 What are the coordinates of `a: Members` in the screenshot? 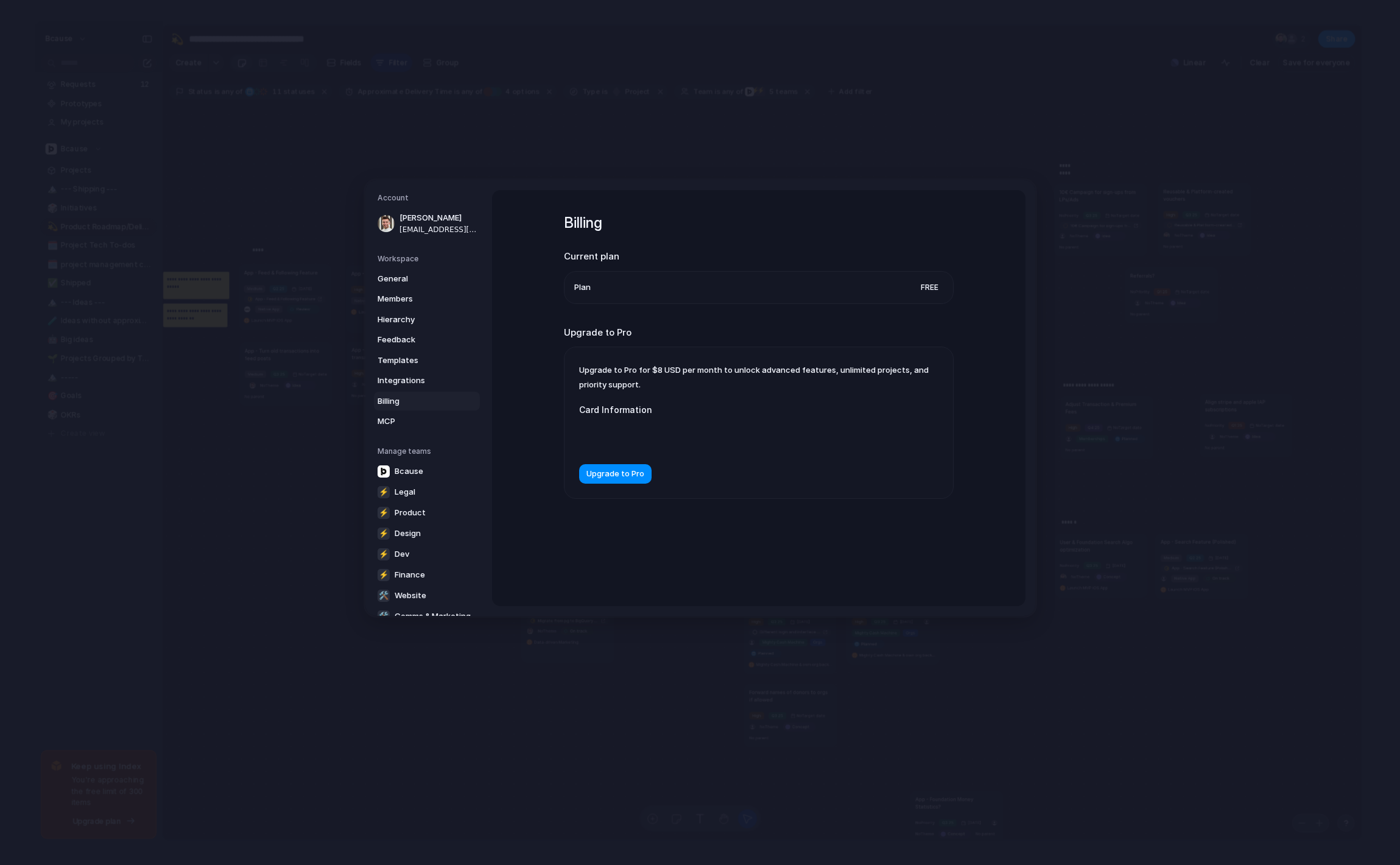 It's located at (427, 299).